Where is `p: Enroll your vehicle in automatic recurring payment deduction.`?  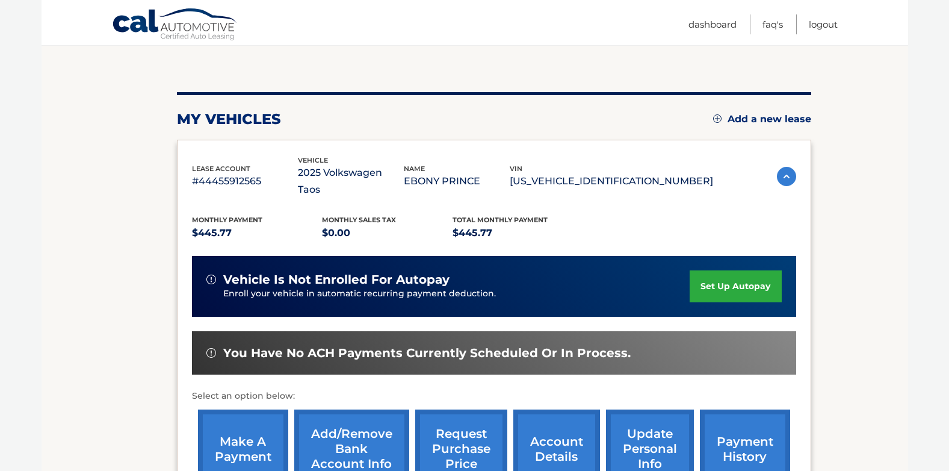
p: Enroll your vehicle in automatic recurring payment deduction. is located at coordinates (457, 294).